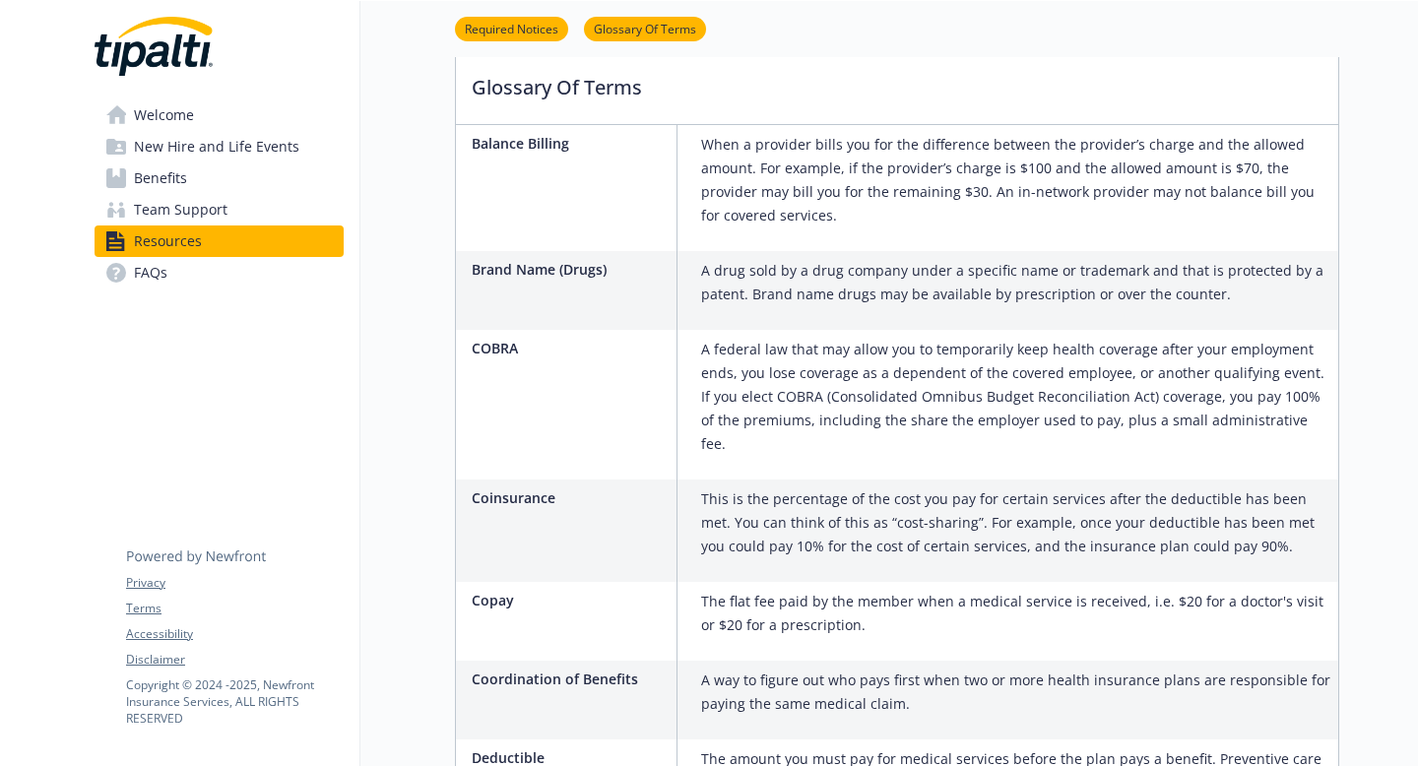 The height and width of the screenshot is (766, 1418). What do you see at coordinates (1015, 397) in the screenshot?
I see `p: A federal law that may allow you to temporarily keep health coverage after your employment ends, ...` at bounding box center [1015, 397].